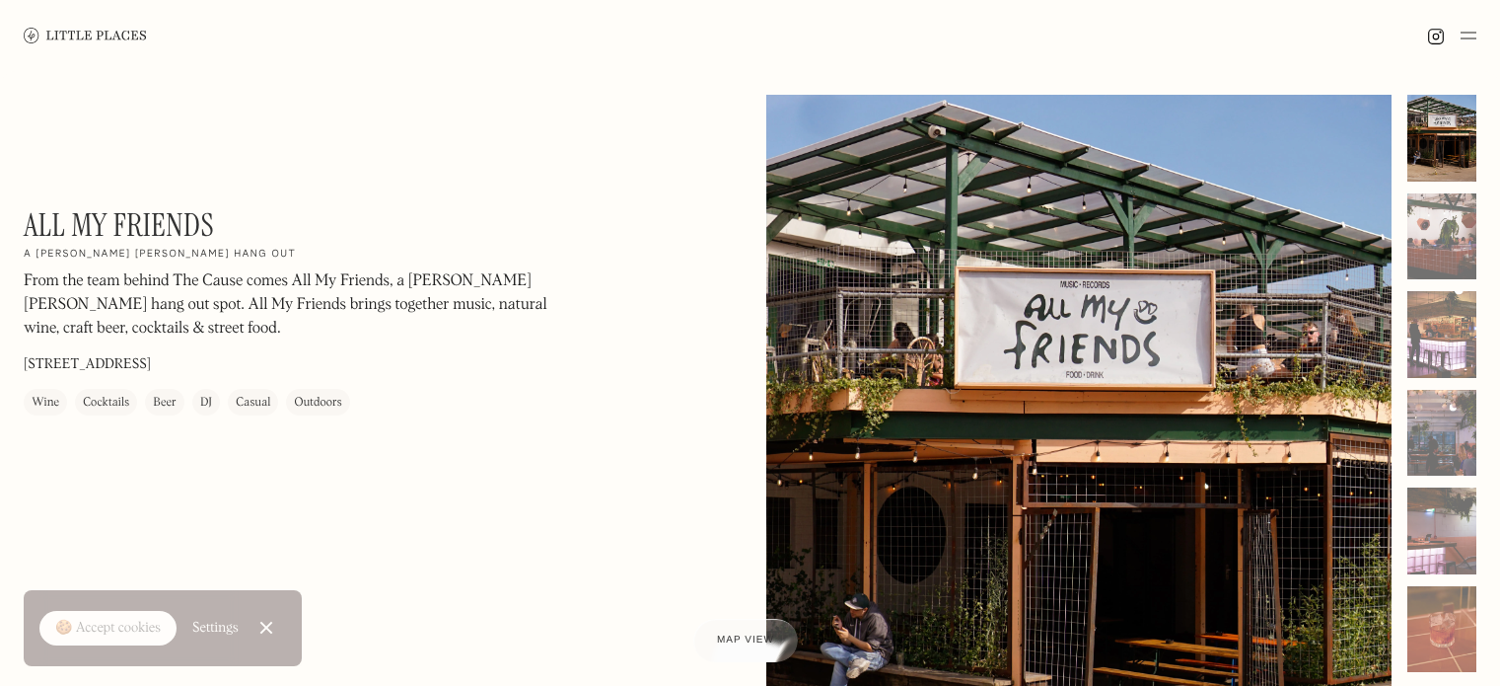 Image resolution: width=1500 pixels, height=686 pixels. What do you see at coordinates (45, 402) in the screenshot?
I see `div: Wine` at bounding box center [45, 402].